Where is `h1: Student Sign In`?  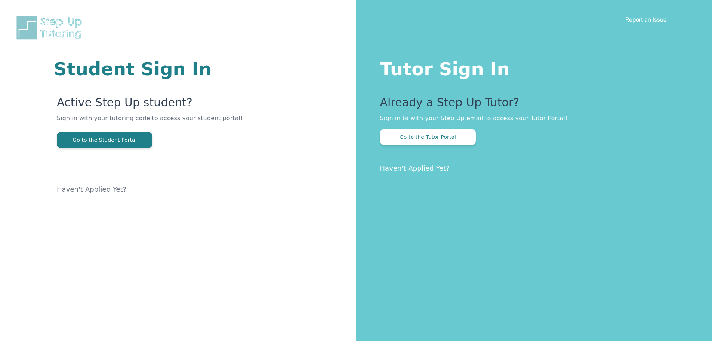 h1: Student Sign In is located at coordinates (160, 69).